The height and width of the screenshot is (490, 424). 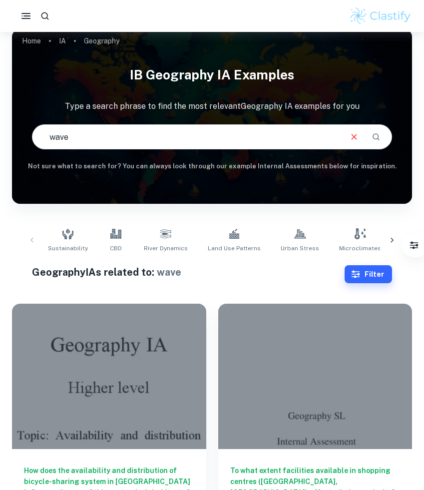 I want to click on a: Home, so click(x=31, y=41).